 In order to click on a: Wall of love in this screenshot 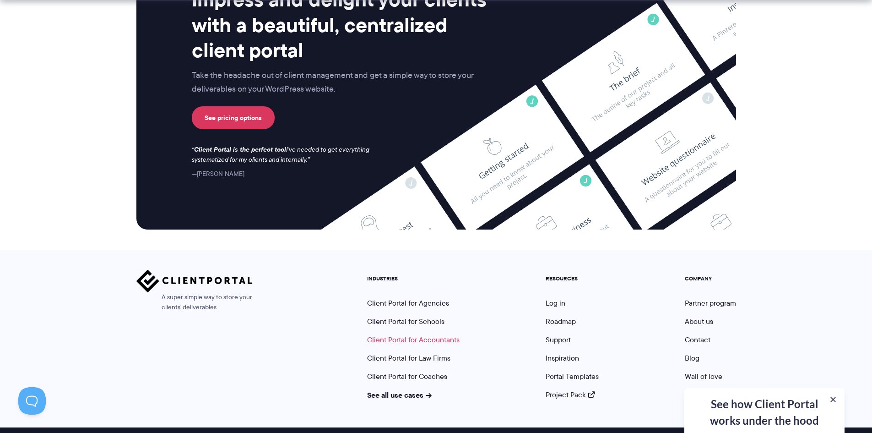, I will do `click(703, 376)`.